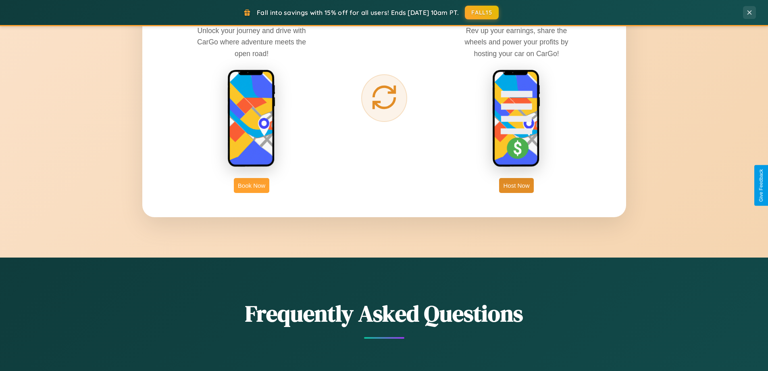  I want to click on div: Give Feedback, so click(761, 185).